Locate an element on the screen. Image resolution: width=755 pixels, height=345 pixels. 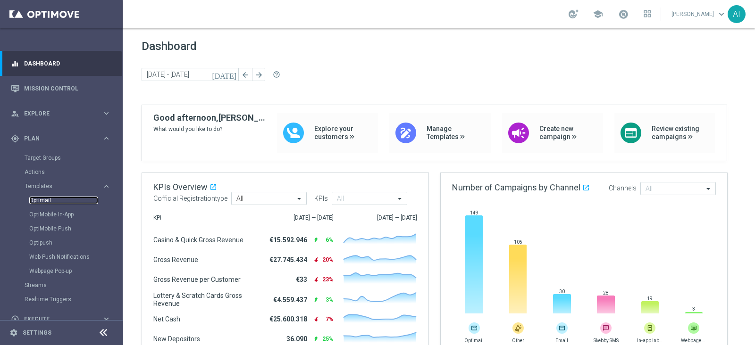
div: Realtime Triggers is located at coordinates (73, 300).